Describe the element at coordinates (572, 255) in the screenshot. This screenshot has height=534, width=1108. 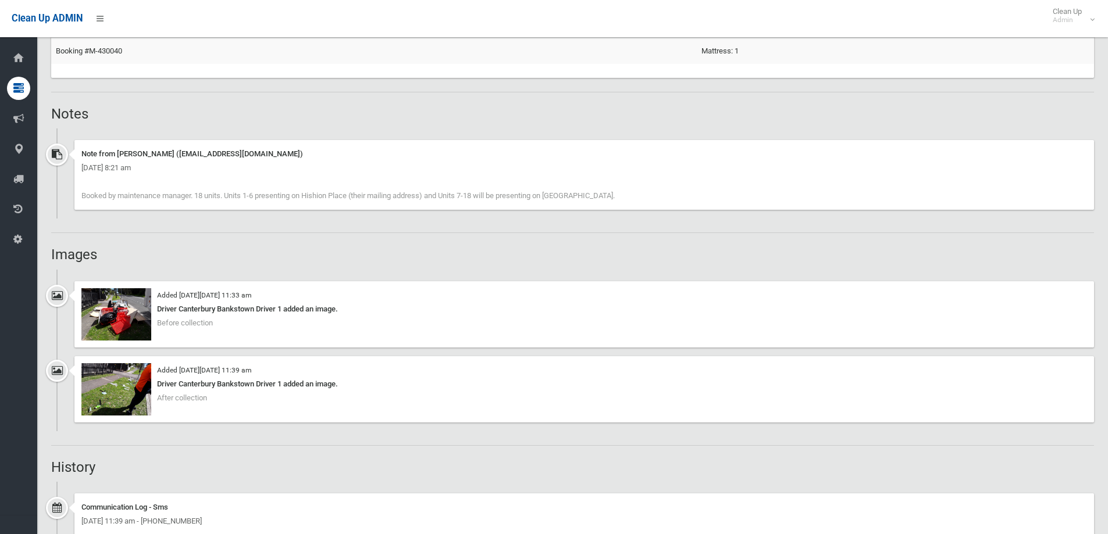
I see `h2: Images` at that location.